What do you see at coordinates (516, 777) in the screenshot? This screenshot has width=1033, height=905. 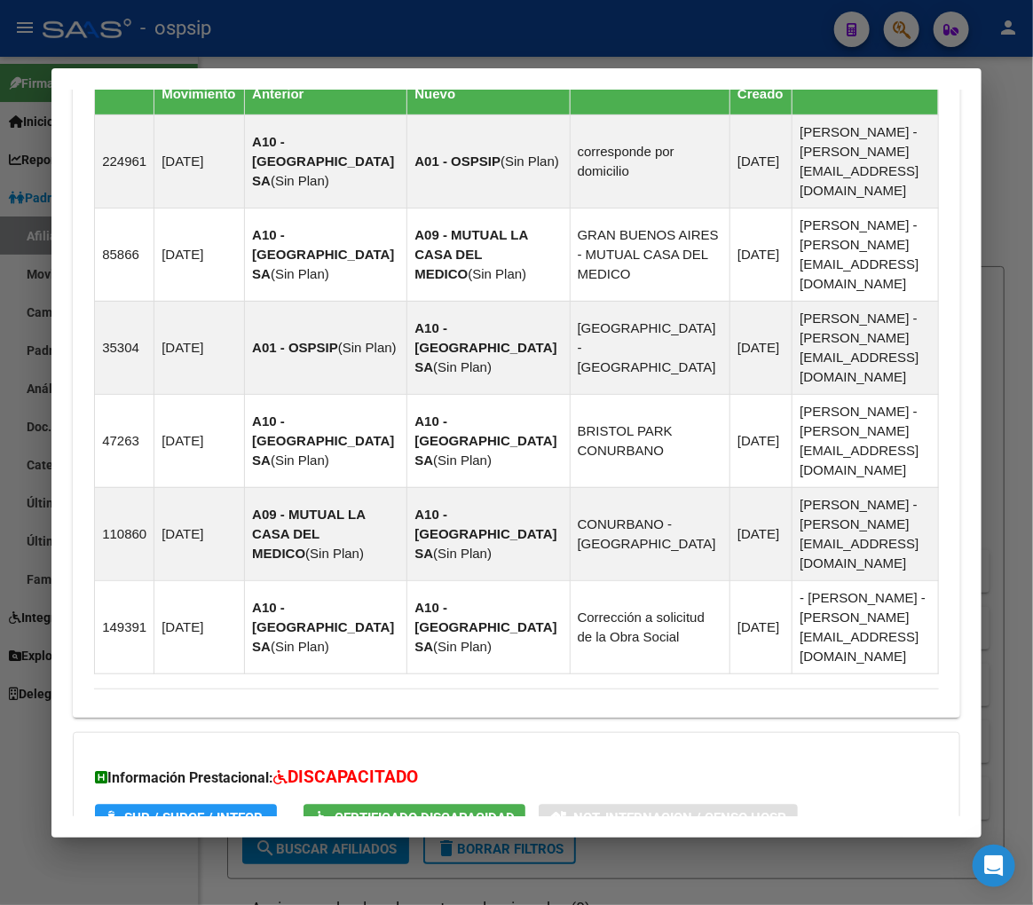 I see `h3: Información Prestacional:` at bounding box center [516, 777].